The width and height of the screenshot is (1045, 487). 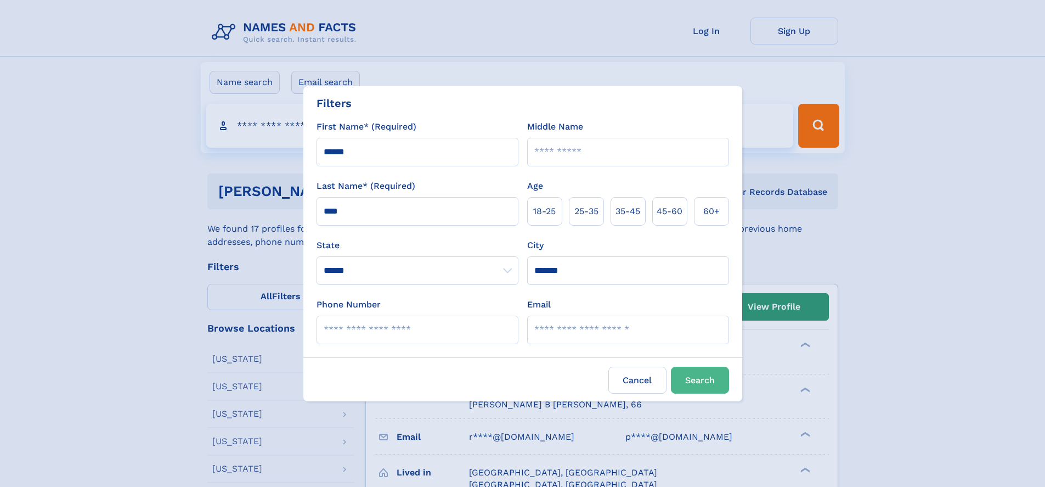 What do you see at coordinates (348, 305) in the screenshot?
I see `label: Phone Number` at bounding box center [348, 305].